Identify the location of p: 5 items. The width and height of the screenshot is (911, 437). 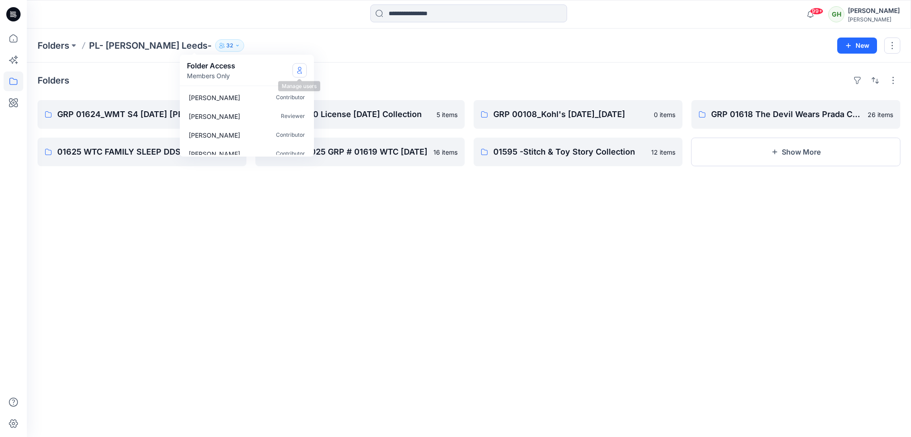
(447, 114).